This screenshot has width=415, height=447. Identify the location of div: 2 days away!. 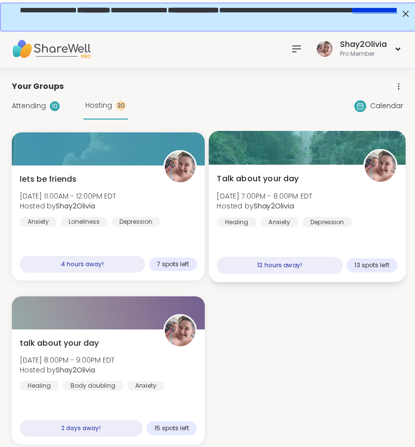
(81, 428).